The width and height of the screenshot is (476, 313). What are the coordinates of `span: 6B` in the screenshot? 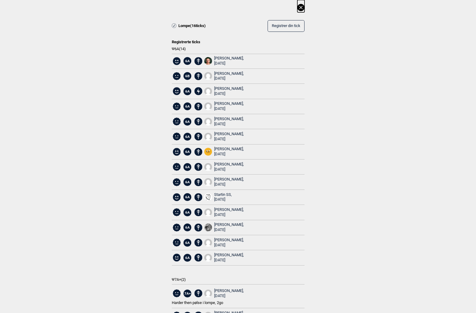 It's located at (187, 76).